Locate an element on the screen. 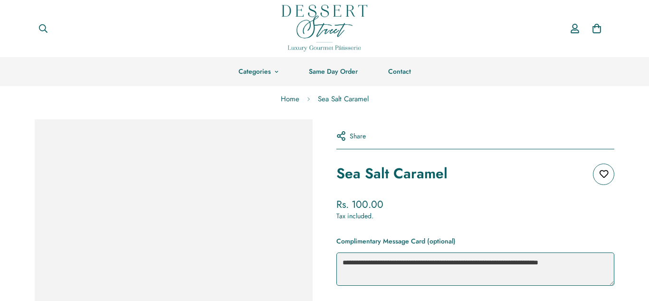 This screenshot has height=301, width=649. h1: Sea Salt Caramel is located at coordinates (392, 173).